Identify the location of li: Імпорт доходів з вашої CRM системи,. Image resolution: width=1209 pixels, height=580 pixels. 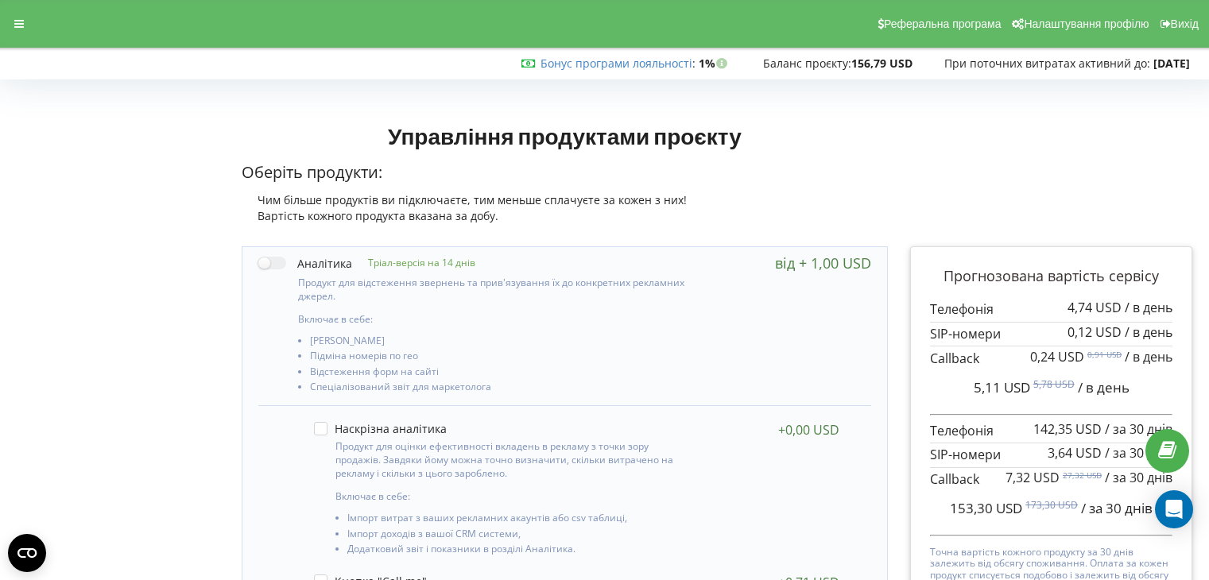
(514, 536).